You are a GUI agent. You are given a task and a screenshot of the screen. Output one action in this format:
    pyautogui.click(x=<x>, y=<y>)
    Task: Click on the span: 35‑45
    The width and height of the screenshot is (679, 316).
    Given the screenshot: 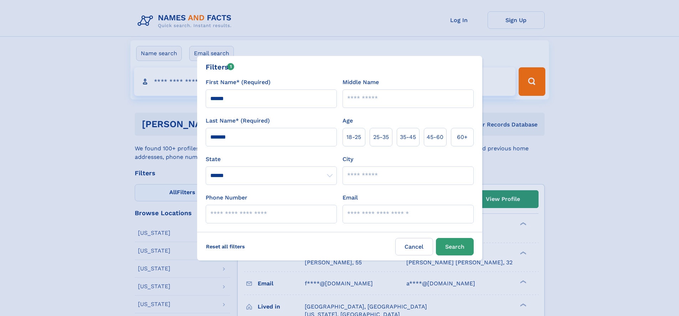 What is the action you would take?
    pyautogui.click(x=408, y=137)
    